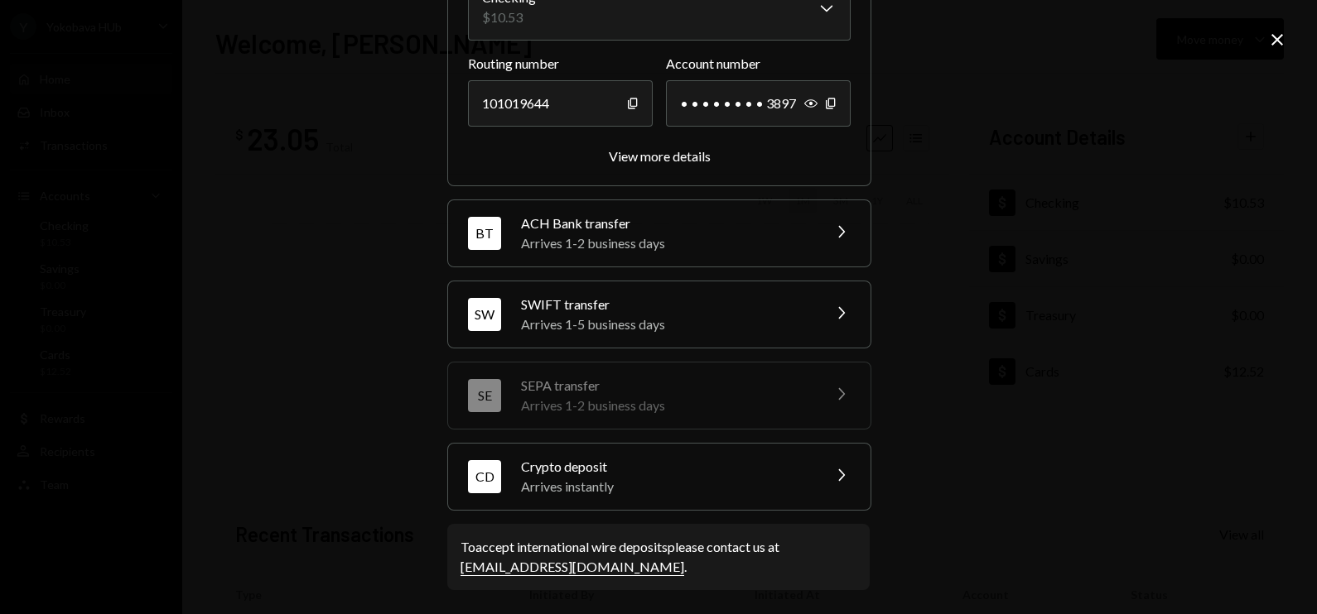 The height and width of the screenshot is (614, 1317). Describe the element at coordinates (666, 487) in the screenshot. I see `div: Arrives instantly` at that location.